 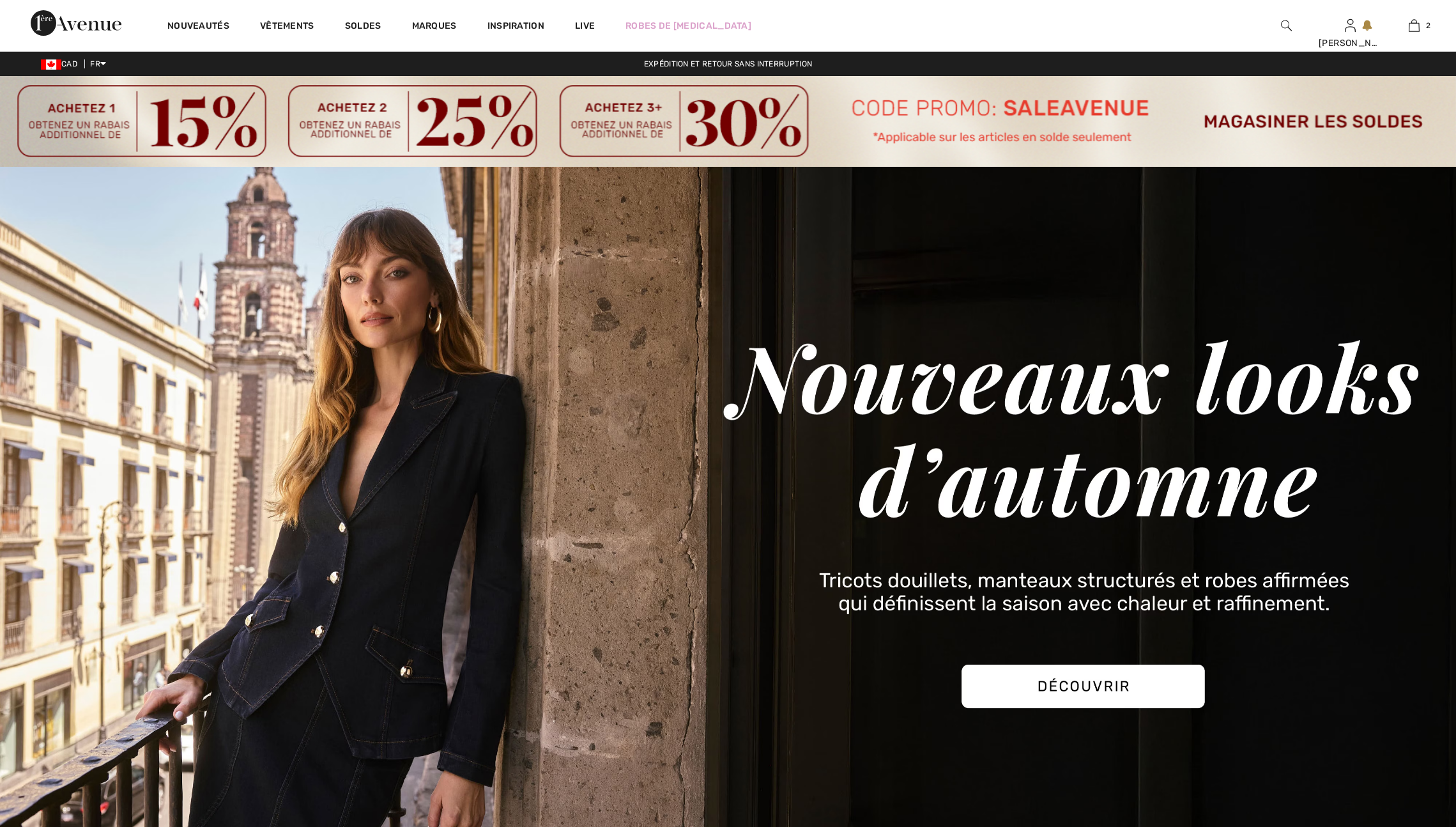 I want to click on img: Mon panier, so click(x=1414, y=25).